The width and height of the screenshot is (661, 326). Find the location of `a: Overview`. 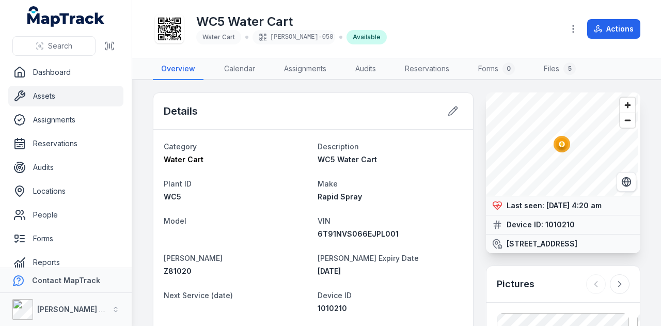

a: Overview is located at coordinates (178, 69).